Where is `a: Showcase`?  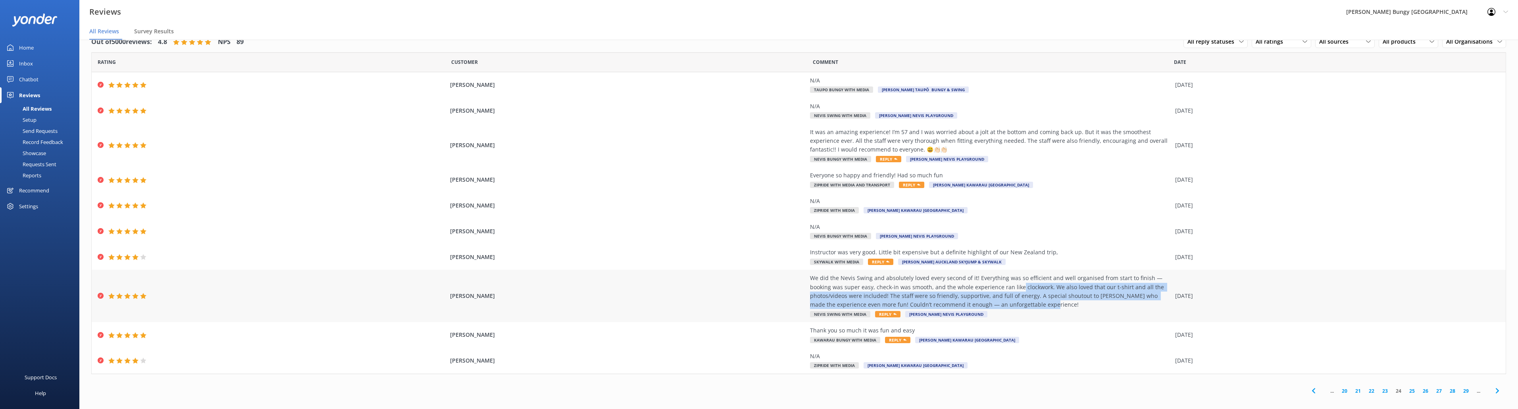
a: Showcase is located at coordinates (42, 153).